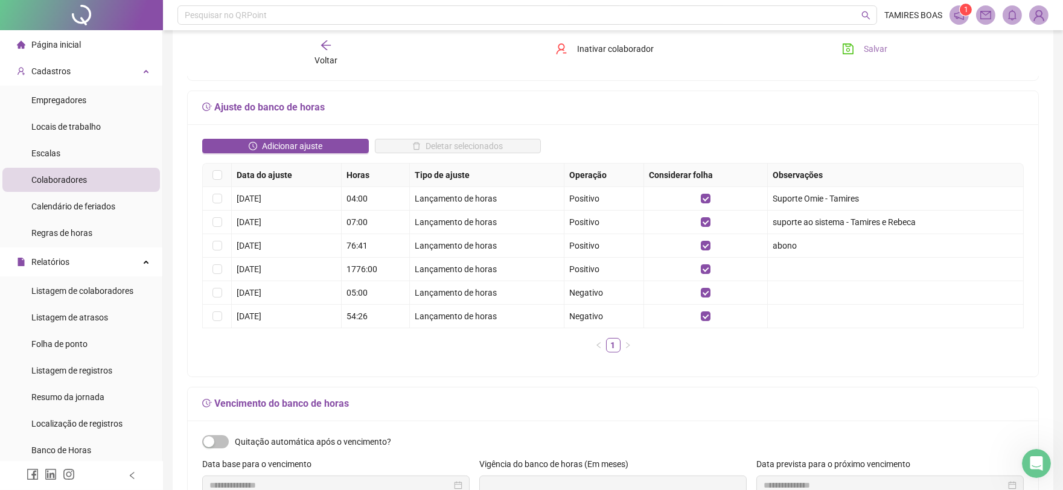 The width and height of the screenshot is (1063, 490). Describe the element at coordinates (68, 397) in the screenshot. I see `span: Resumo da jornada` at that location.